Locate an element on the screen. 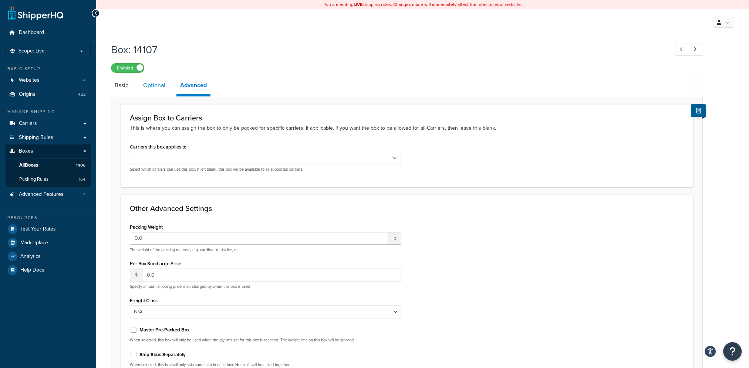  span: Test Your Rates is located at coordinates (38, 229).